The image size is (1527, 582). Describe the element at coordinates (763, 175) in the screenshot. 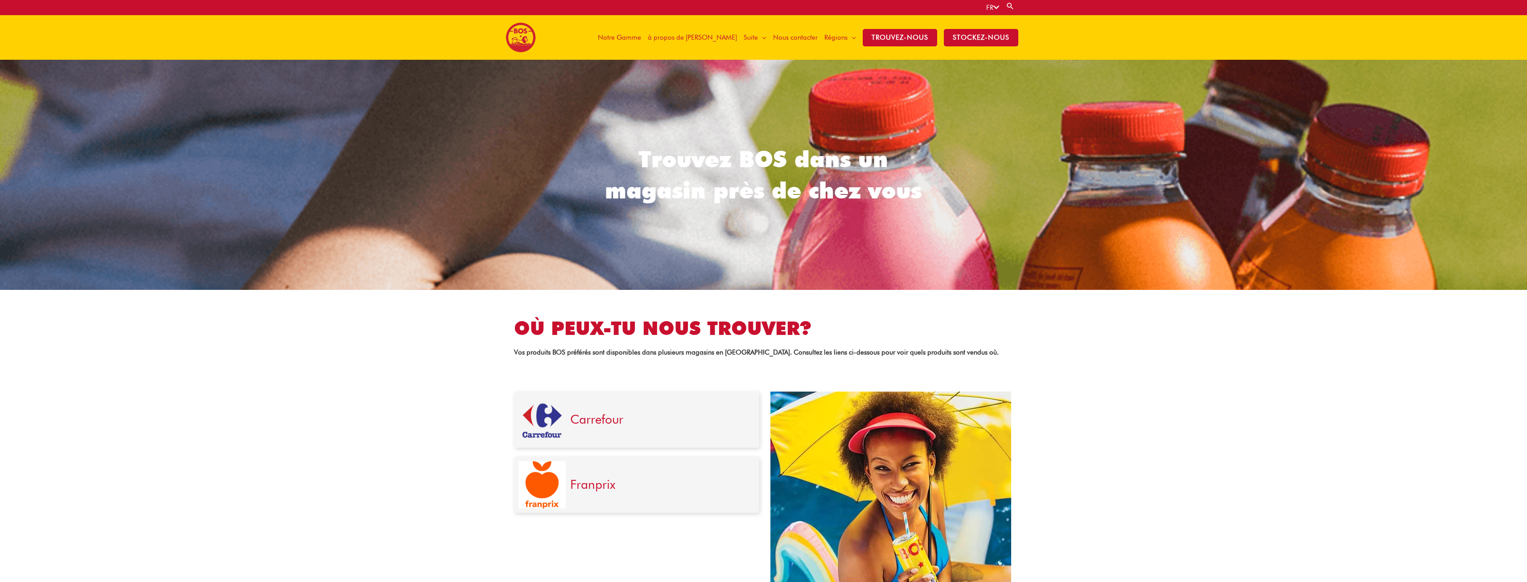

I see `h1: Trouvez BOS dans un magasin près de chez vous` at that location.